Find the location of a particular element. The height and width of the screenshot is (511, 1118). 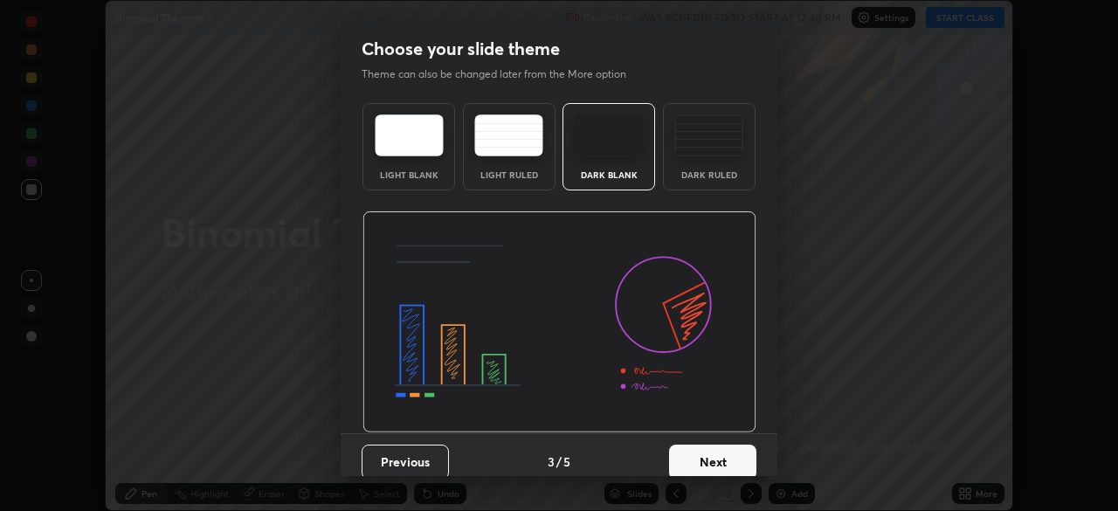

h4: 5 is located at coordinates (567, 461).